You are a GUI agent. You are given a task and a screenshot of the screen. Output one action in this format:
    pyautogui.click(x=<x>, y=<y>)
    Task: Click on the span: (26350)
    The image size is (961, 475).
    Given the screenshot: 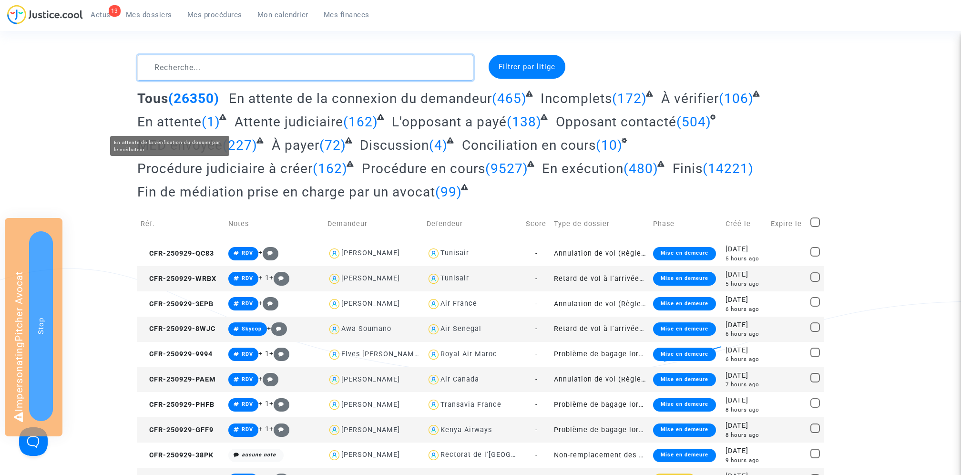 What is the action you would take?
    pyautogui.click(x=194, y=98)
    